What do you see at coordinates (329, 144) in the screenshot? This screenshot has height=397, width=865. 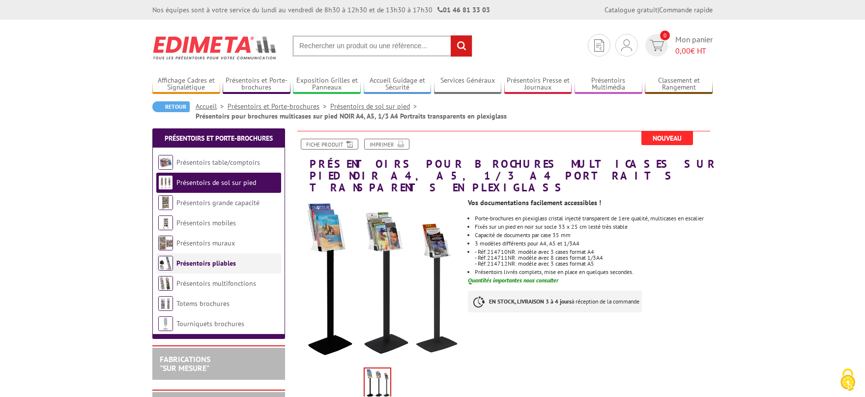 I see `a: Fiche produit` at bounding box center [329, 144].